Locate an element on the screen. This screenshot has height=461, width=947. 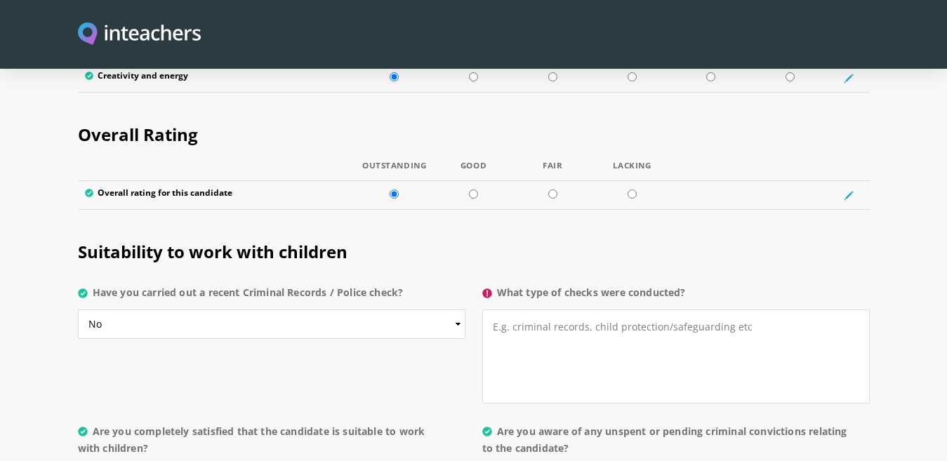
th: Good is located at coordinates (473, 171).